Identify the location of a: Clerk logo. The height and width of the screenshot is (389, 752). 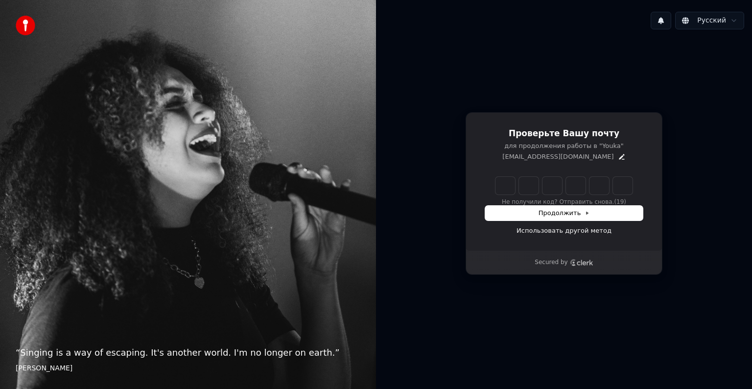
(582, 262).